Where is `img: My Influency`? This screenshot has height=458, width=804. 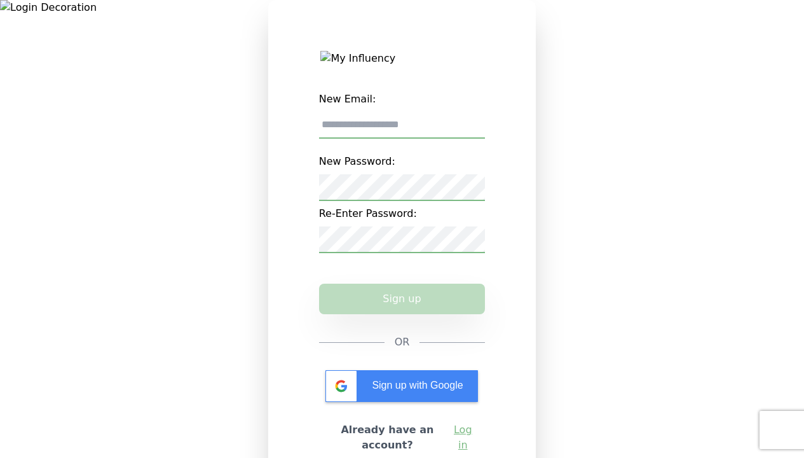
img: My Influency is located at coordinates (402, 58).